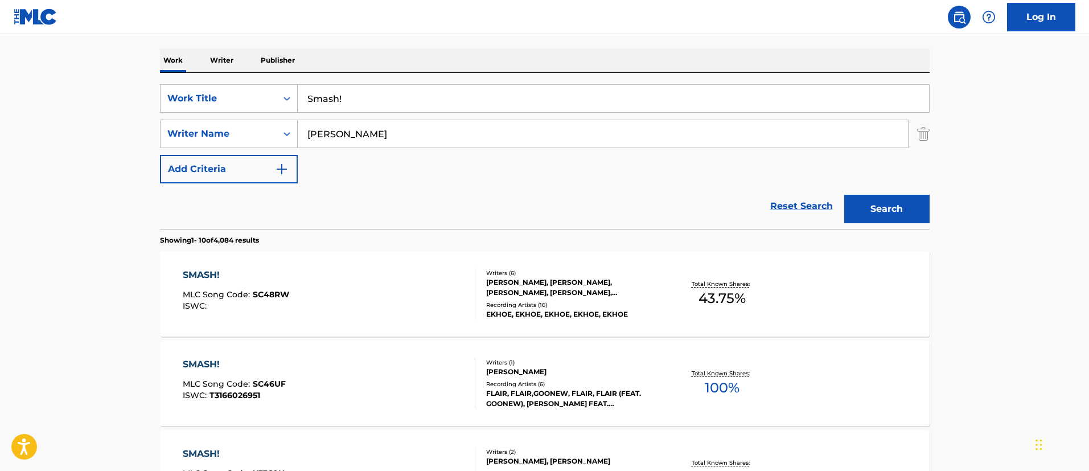 The width and height of the screenshot is (1089, 471). Describe the element at coordinates (271, 294) in the screenshot. I see `span: SC48RW` at that location.